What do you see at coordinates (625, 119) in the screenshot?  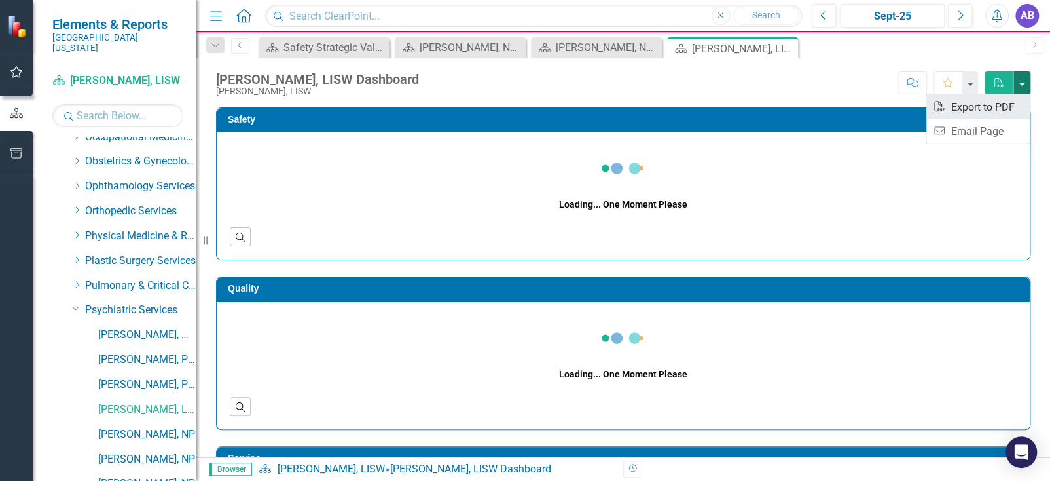 I see `h3: Safety` at bounding box center [625, 119].